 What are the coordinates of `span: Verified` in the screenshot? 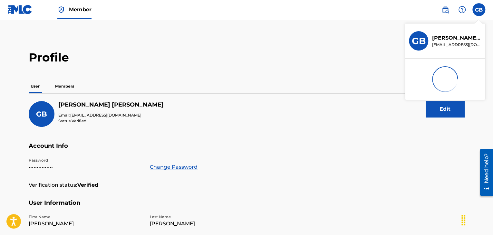 It's located at (79, 121).